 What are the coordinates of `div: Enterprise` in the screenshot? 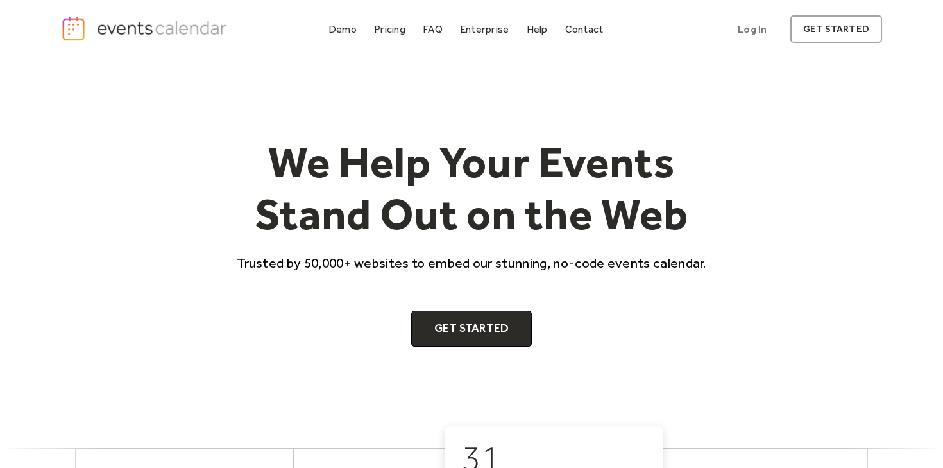 It's located at (484, 29).